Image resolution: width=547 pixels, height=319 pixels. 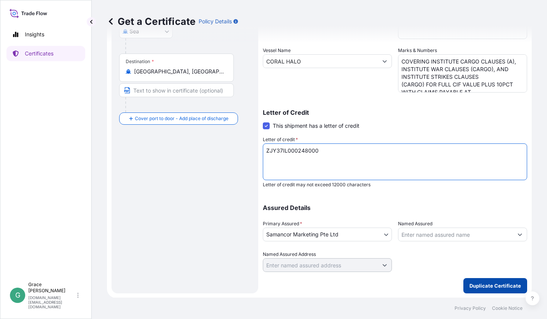 I want to click on label: Letter of credit, so click(x=281, y=140).